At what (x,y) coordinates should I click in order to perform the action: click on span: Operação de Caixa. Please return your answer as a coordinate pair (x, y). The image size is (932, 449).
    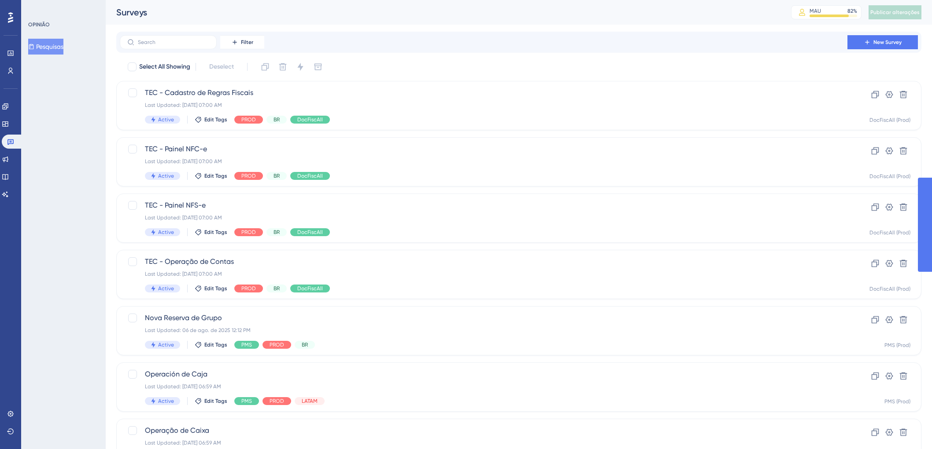
    Looking at the image, I should click on (483, 431).